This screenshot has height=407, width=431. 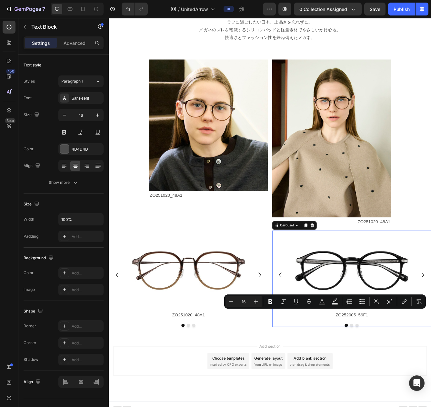 I want to click on p: ZO252005_56F1, so click(x=292, y=357).